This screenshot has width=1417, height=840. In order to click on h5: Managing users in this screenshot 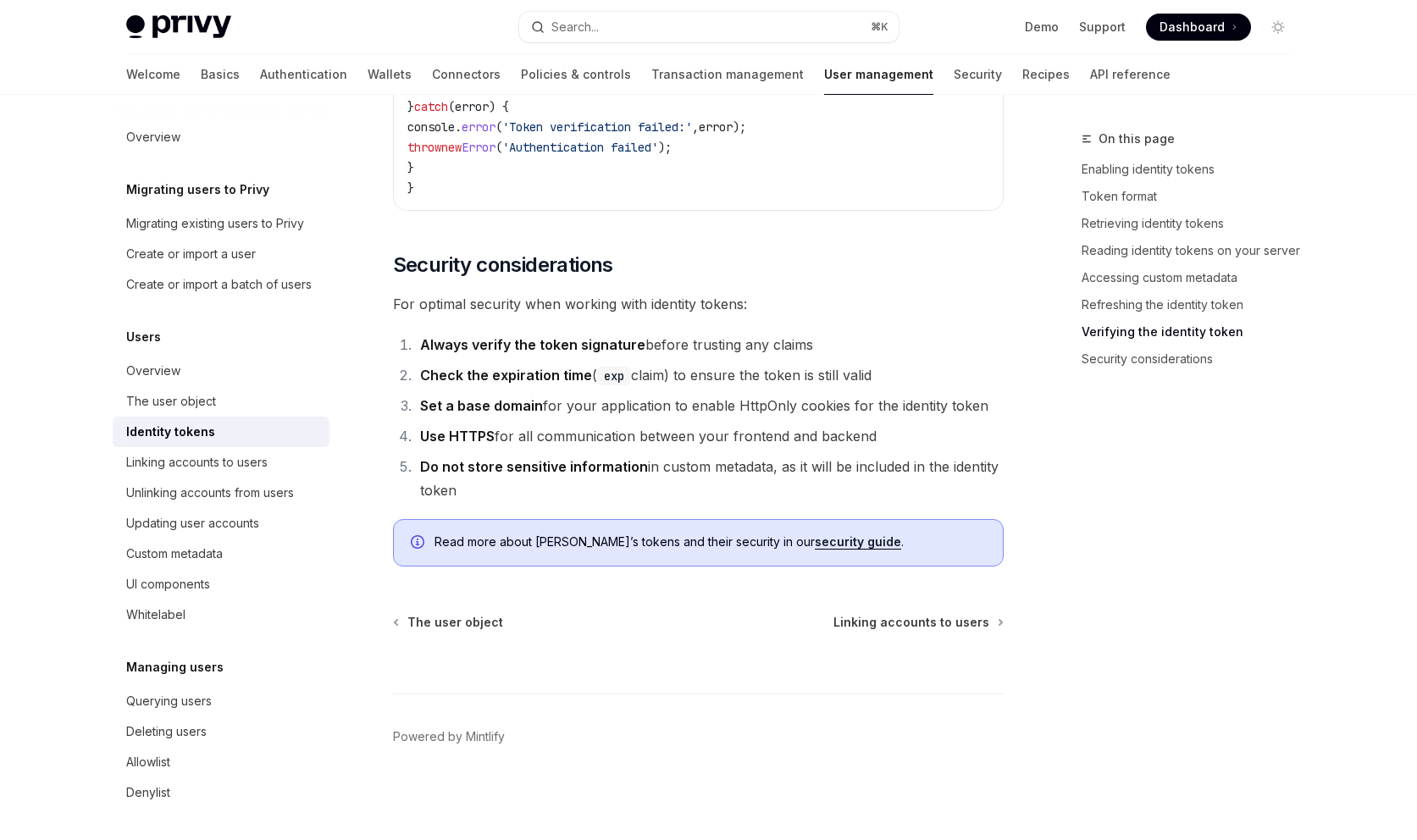, I will do `click(175, 667)`.